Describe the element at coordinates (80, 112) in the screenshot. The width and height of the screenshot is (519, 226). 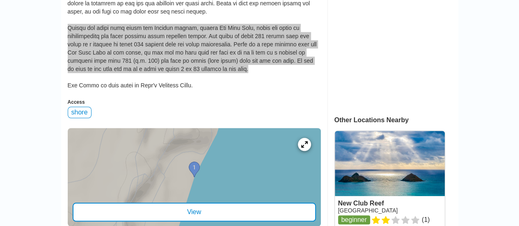
I see `div: shore` at that location.